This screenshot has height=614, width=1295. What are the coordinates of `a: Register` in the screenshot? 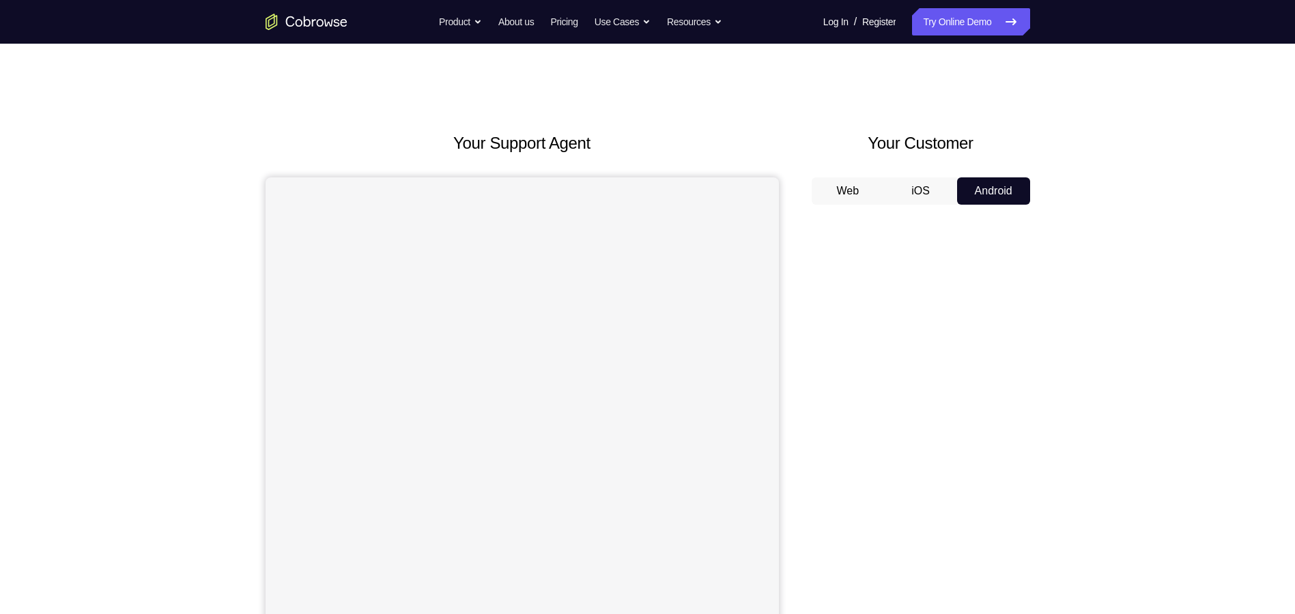 It's located at (879, 22).